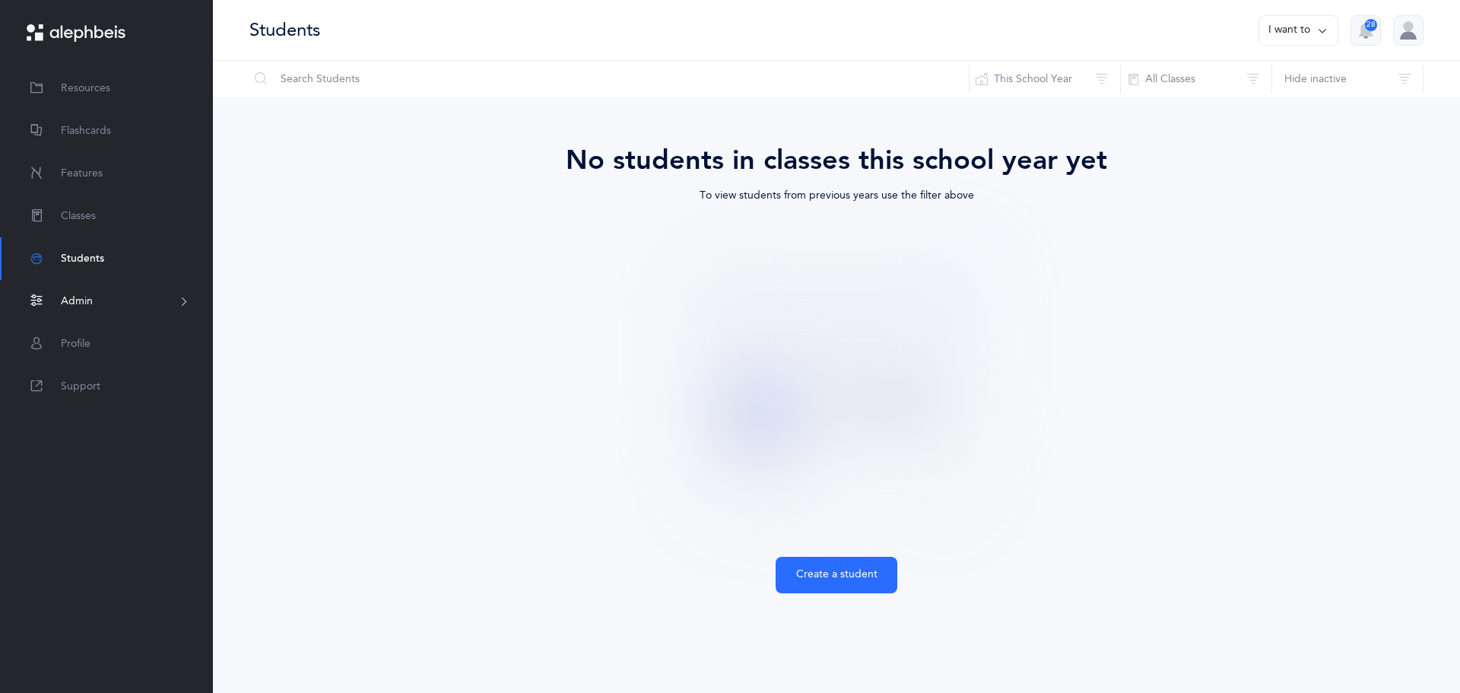 The image size is (1460, 693). What do you see at coordinates (77, 301) in the screenshot?
I see `span: Admin` at bounding box center [77, 301].